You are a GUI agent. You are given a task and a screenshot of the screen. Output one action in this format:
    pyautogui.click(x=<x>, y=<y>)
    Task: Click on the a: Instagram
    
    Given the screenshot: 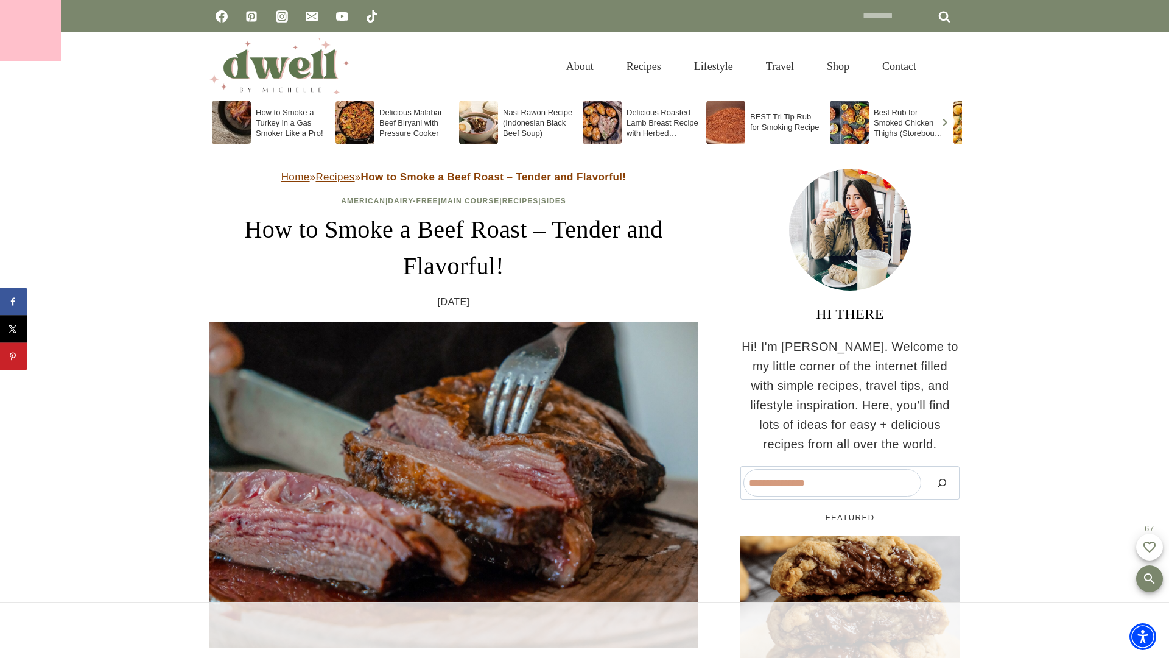 What is the action you would take?
    pyautogui.click(x=282, y=16)
    